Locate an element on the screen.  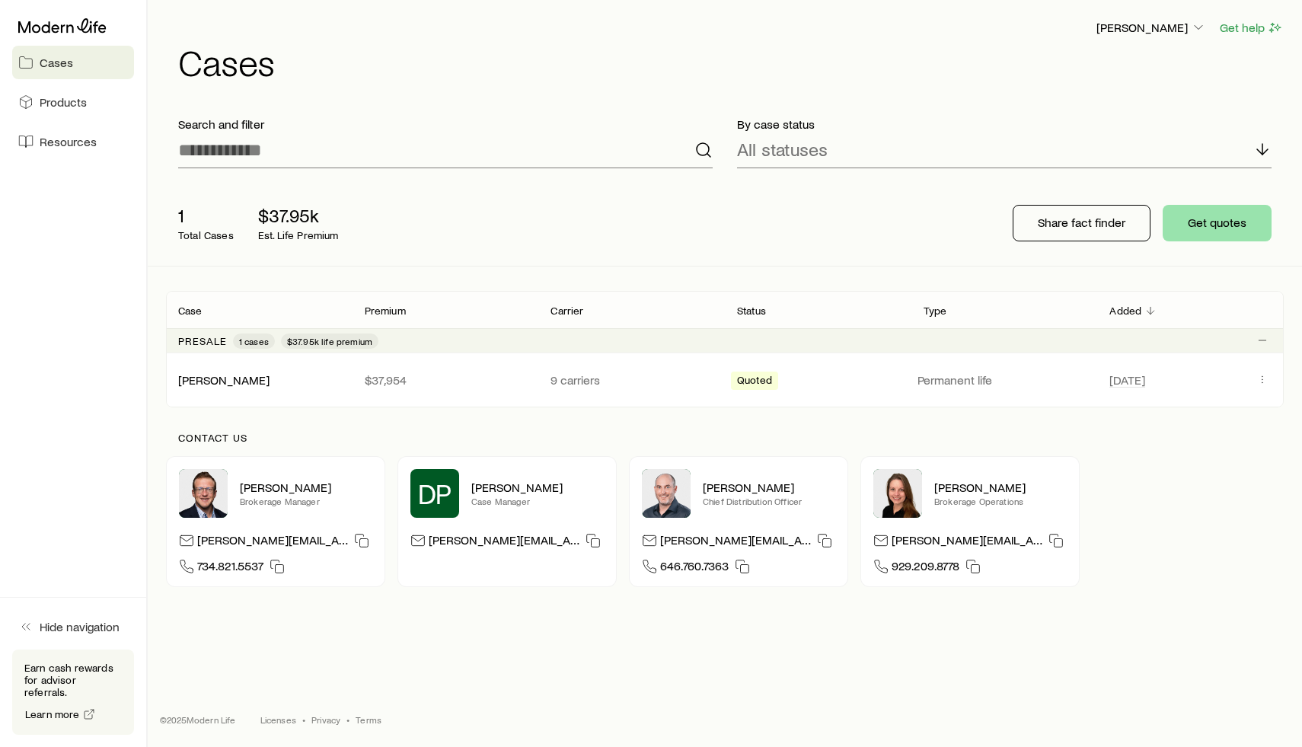
p: All statuses is located at coordinates (782, 149).